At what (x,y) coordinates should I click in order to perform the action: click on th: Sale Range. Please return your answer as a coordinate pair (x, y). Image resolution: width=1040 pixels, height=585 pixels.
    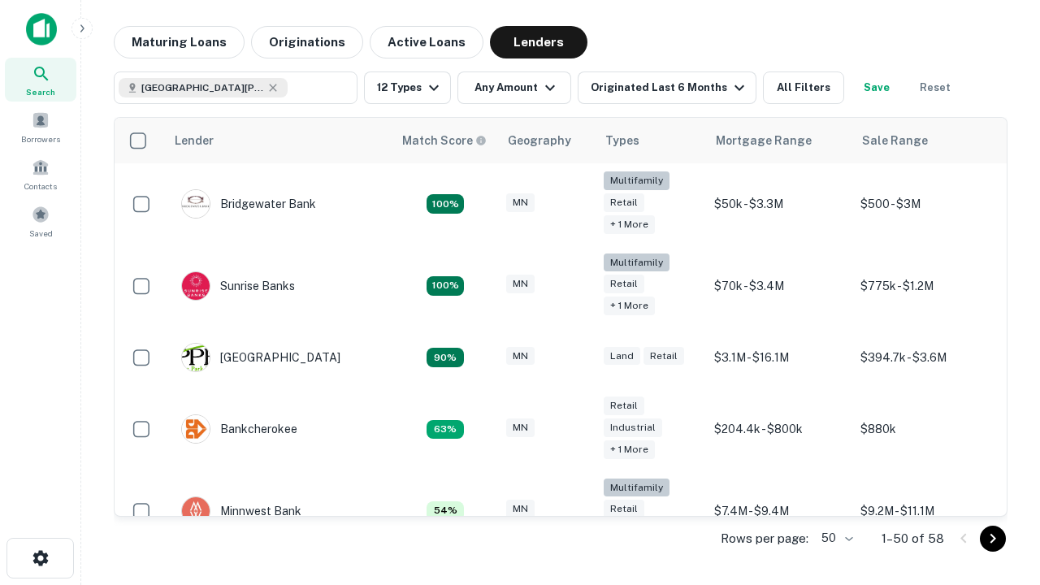
    Looking at the image, I should click on (925, 141).